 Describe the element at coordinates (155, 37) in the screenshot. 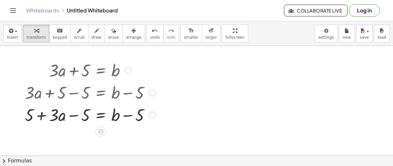

I see `span: undo` at that location.